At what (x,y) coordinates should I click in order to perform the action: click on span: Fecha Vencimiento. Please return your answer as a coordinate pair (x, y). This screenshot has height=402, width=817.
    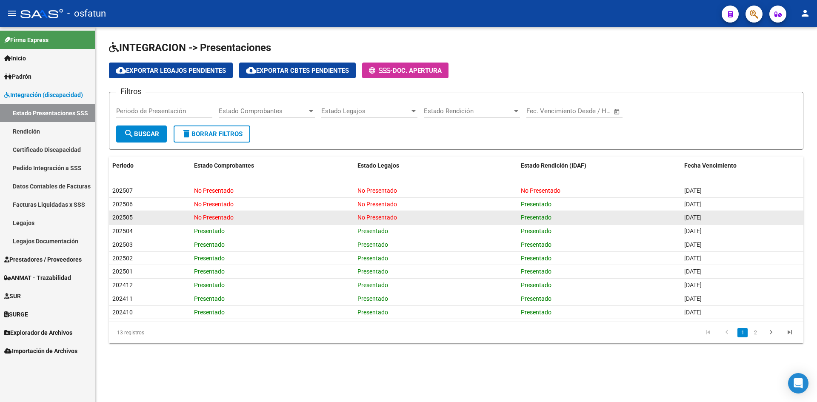
    Looking at the image, I should click on (710, 165).